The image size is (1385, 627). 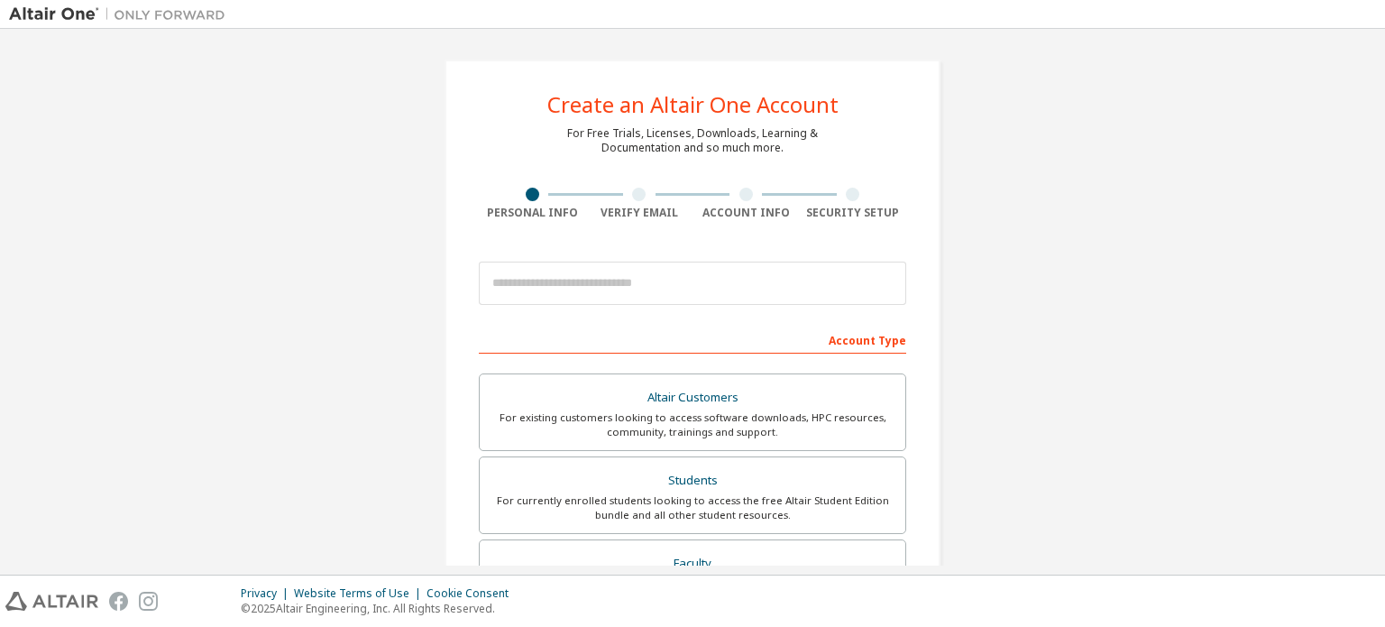 I want to click on div: Website Terms of Use, so click(x=360, y=593).